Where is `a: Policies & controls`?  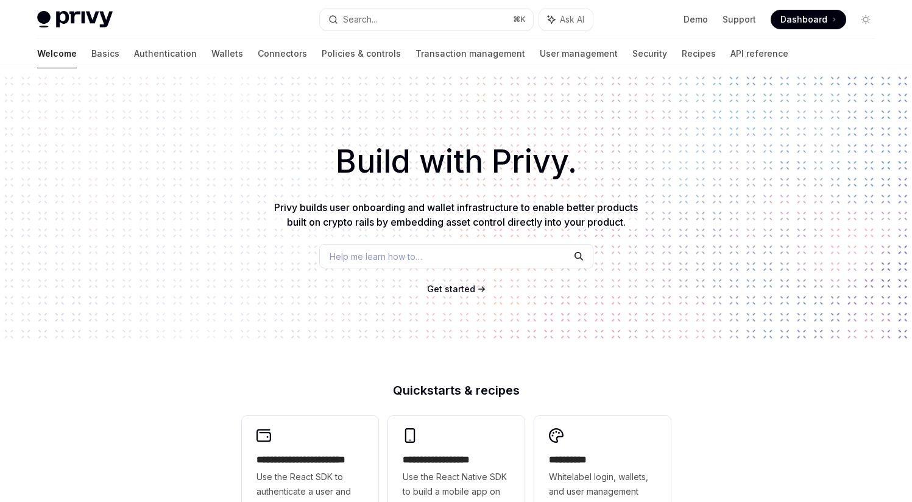 a: Policies & controls is located at coordinates (361, 54).